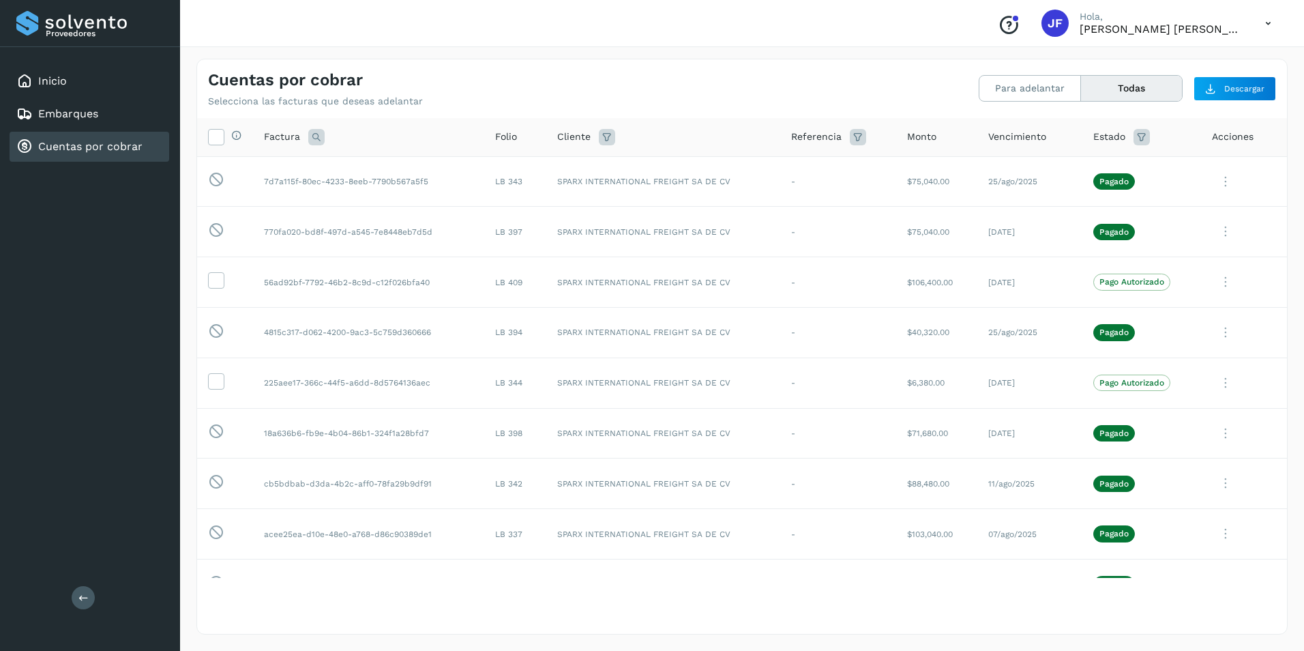 Image resolution: width=1304 pixels, height=651 pixels. What do you see at coordinates (1017, 136) in the screenshot?
I see `span: Vencimiento` at bounding box center [1017, 136].